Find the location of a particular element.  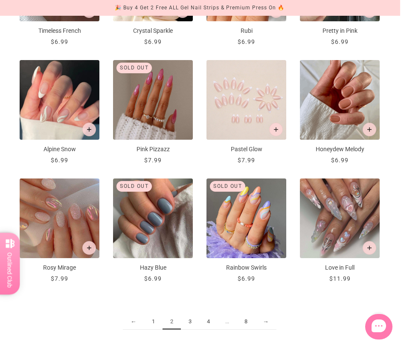

span: $11.99 is located at coordinates (340, 279).